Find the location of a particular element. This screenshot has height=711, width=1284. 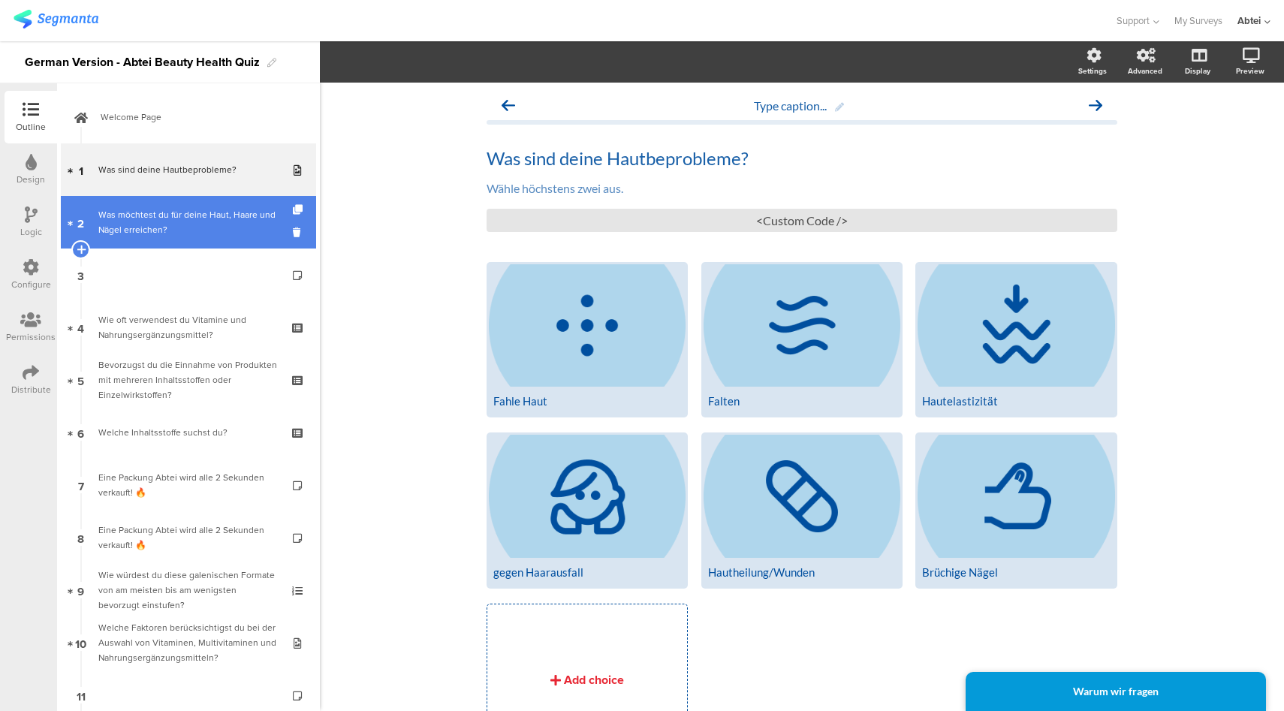

a: 8 Eine Packung Abtei wird alle 2 Sekunden verkauft! 🔥 is located at coordinates (188, 537).